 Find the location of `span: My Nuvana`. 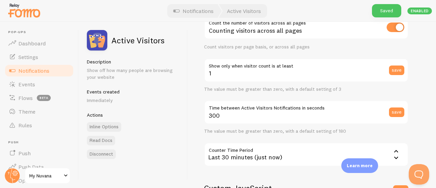

span: My Nuvana is located at coordinates (45, 175).